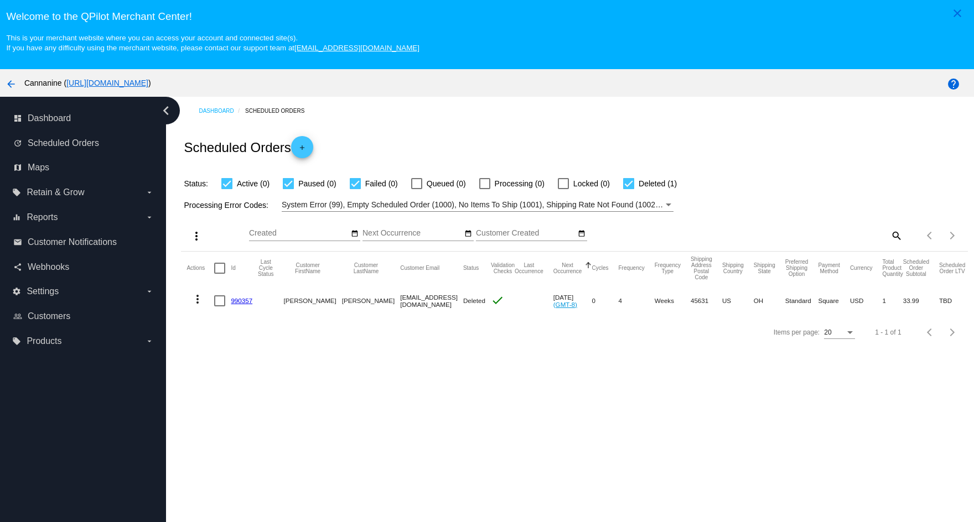 Image resolution: width=974 pixels, height=522 pixels. I want to click on span: Processing Error Codes:, so click(226, 205).